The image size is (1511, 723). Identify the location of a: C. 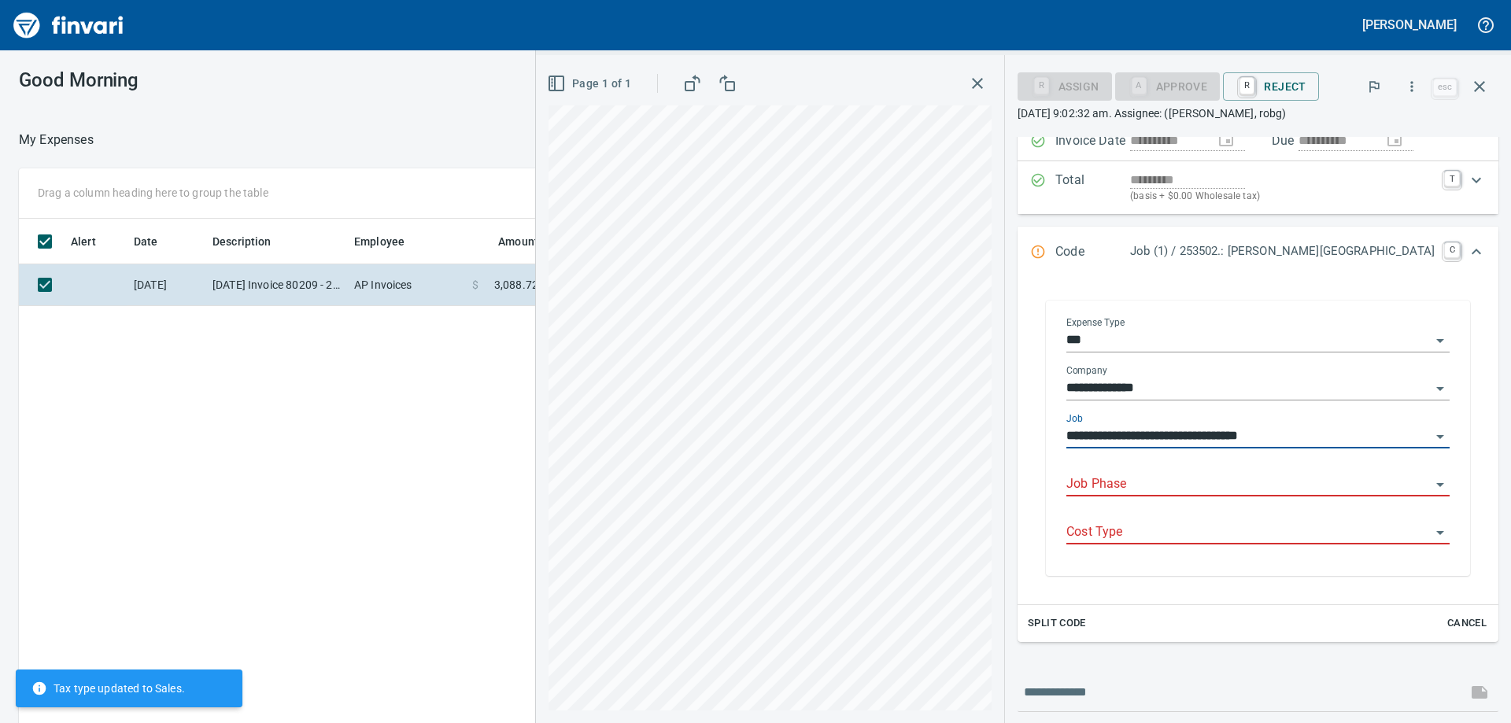
(1452, 250).